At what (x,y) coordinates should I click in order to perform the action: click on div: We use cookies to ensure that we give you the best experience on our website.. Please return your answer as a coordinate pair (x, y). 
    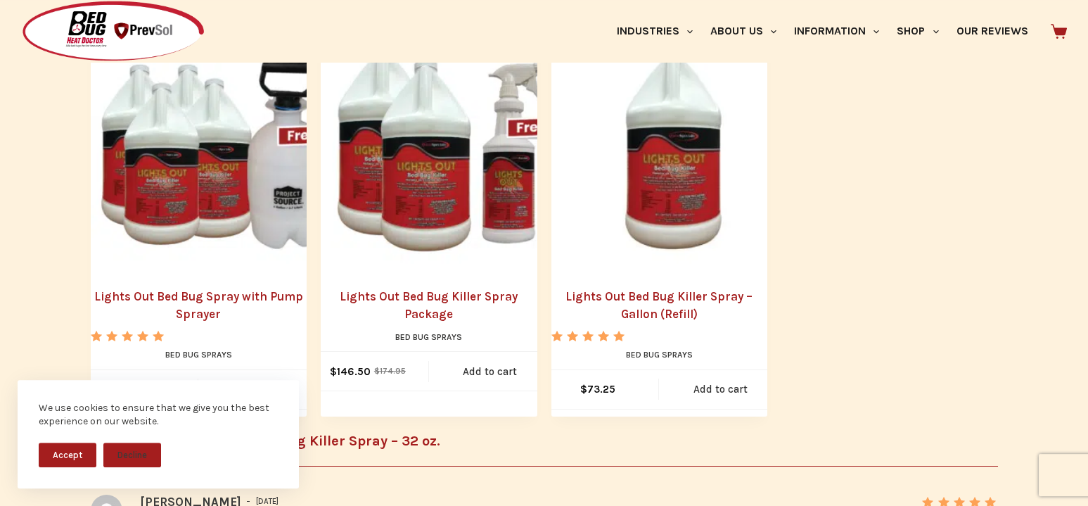
    Looking at the image, I should click on (158, 414).